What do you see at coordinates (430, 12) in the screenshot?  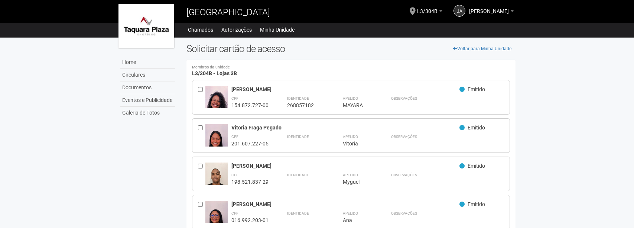 I see `a: L3/304B` at bounding box center [430, 12].